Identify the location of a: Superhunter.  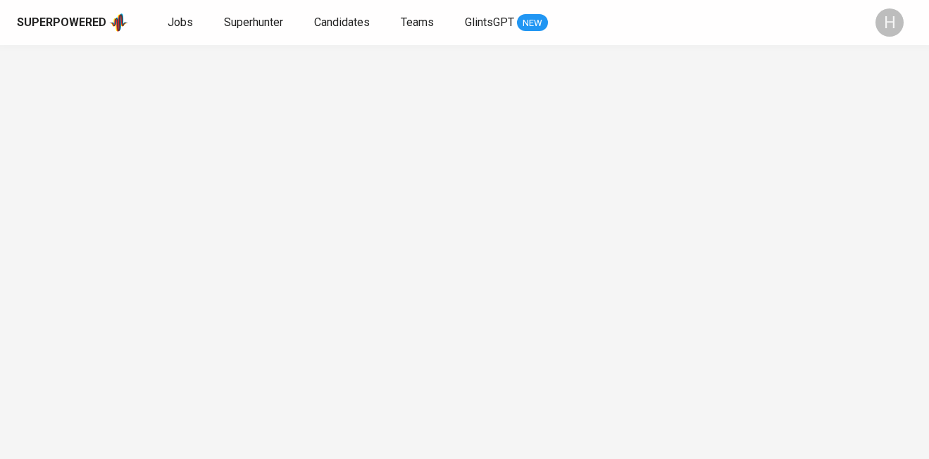
(255, 23).